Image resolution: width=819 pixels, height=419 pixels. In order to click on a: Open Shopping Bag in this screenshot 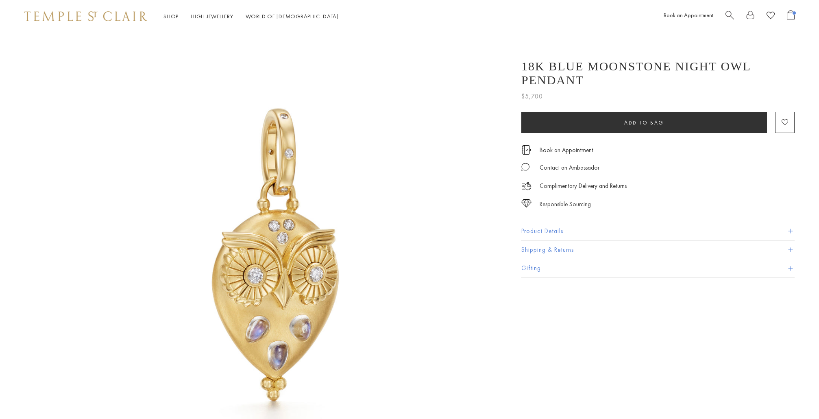, I will do `click(790, 16)`.